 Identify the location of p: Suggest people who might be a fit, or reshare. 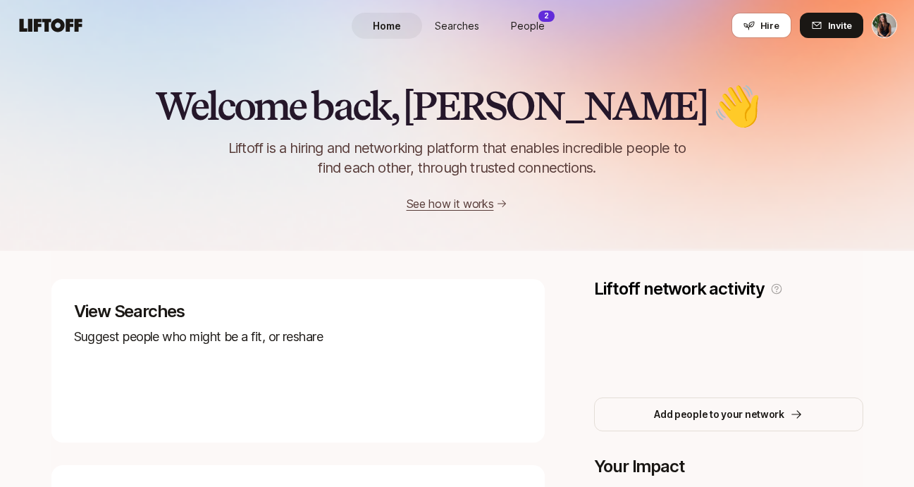
(298, 337).